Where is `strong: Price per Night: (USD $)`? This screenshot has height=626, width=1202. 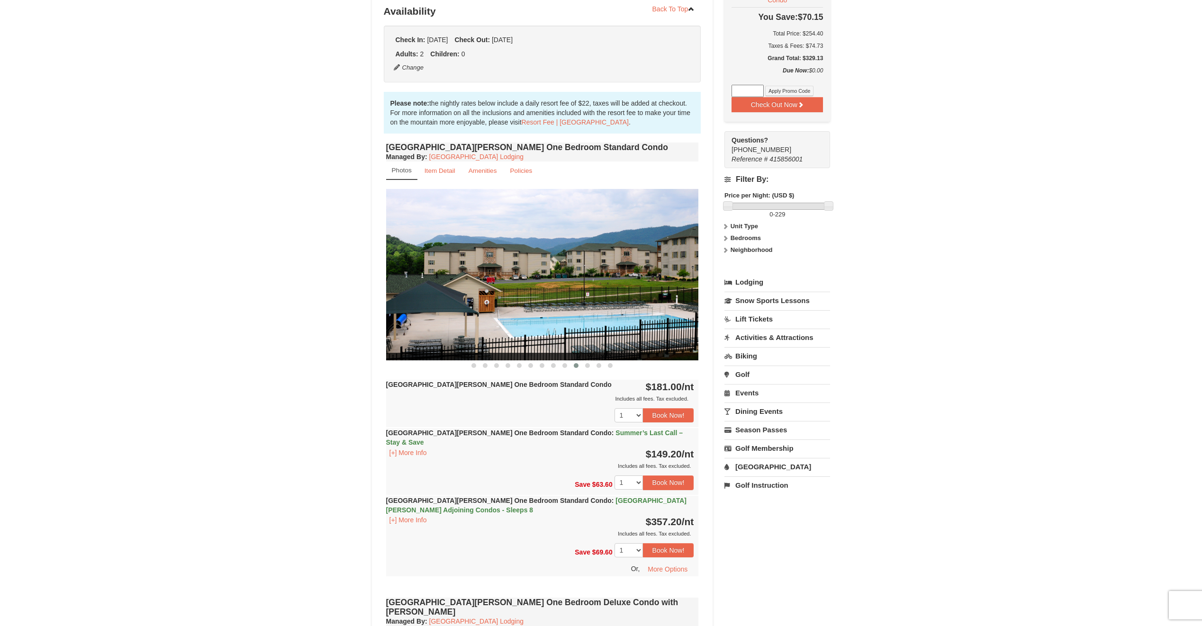
strong: Price per Night: (USD $) is located at coordinates (759, 195).